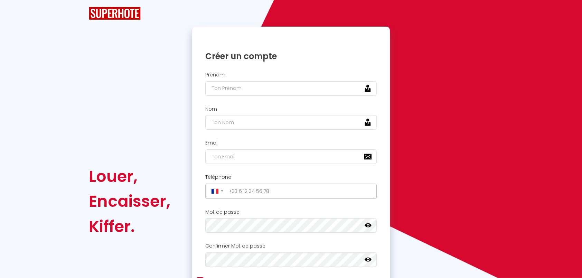 This screenshot has width=582, height=278. I want to click on h1: Créer un compte, so click(291, 56).